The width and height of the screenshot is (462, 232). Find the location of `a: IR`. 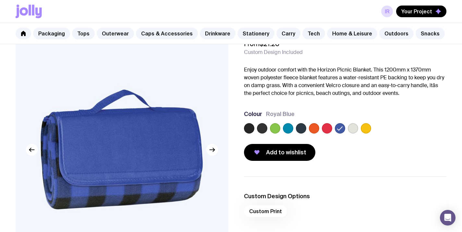

a: IR is located at coordinates (387, 11).